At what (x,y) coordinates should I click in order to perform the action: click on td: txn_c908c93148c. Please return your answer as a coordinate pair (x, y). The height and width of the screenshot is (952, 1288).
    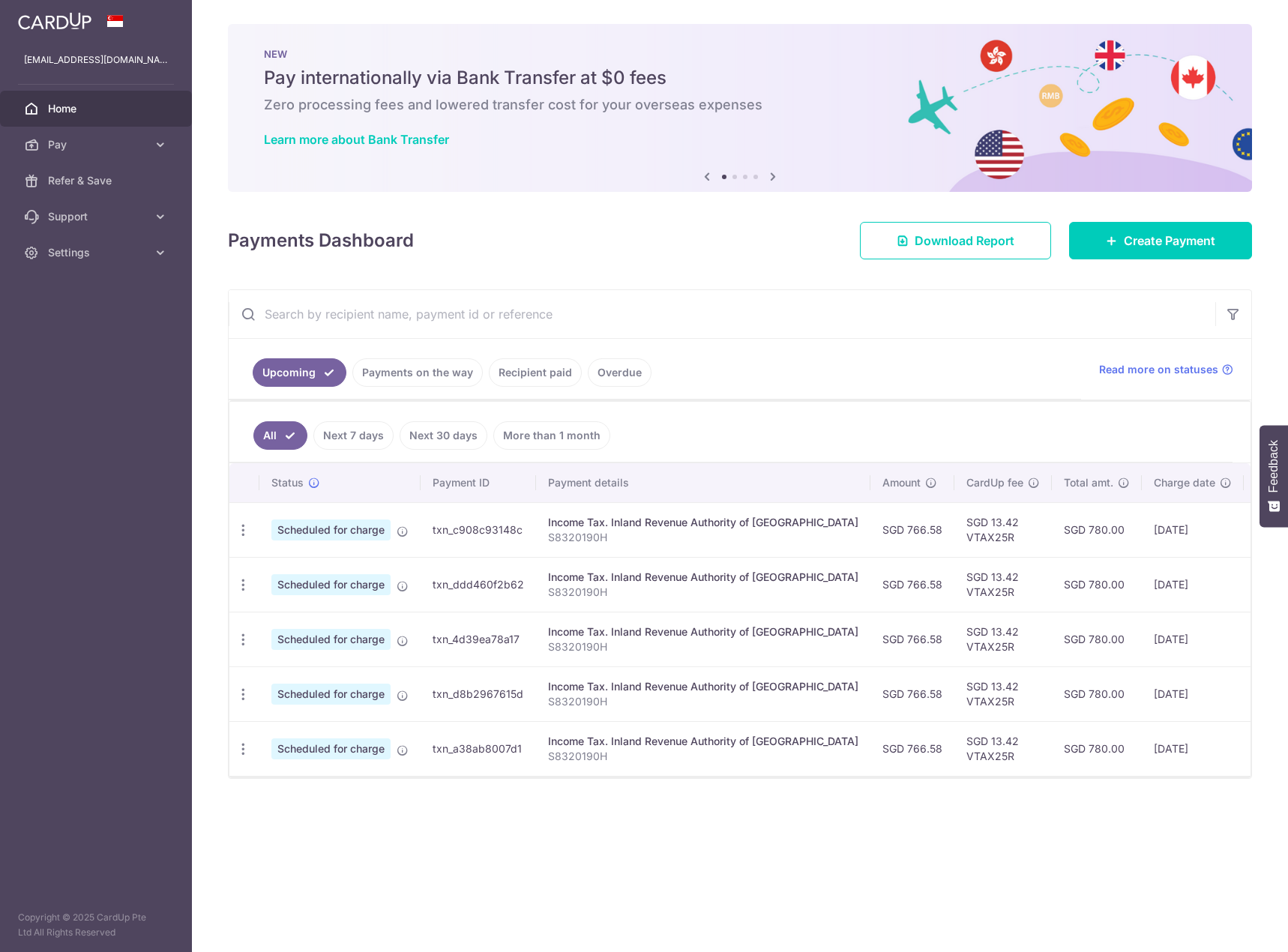
    Looking at the image, I should click on (478, 529).